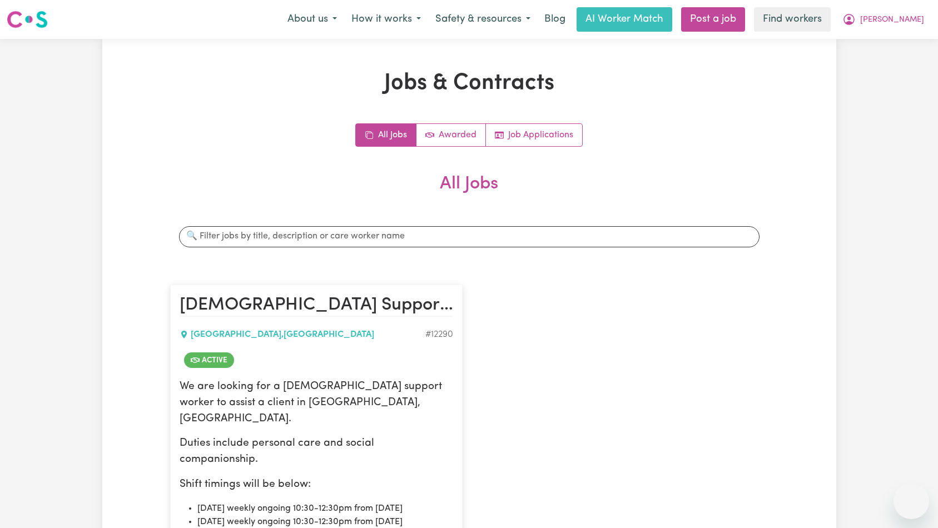 The image size is (938, 528). I want to click on a: Active jobs, so click(451, 135).